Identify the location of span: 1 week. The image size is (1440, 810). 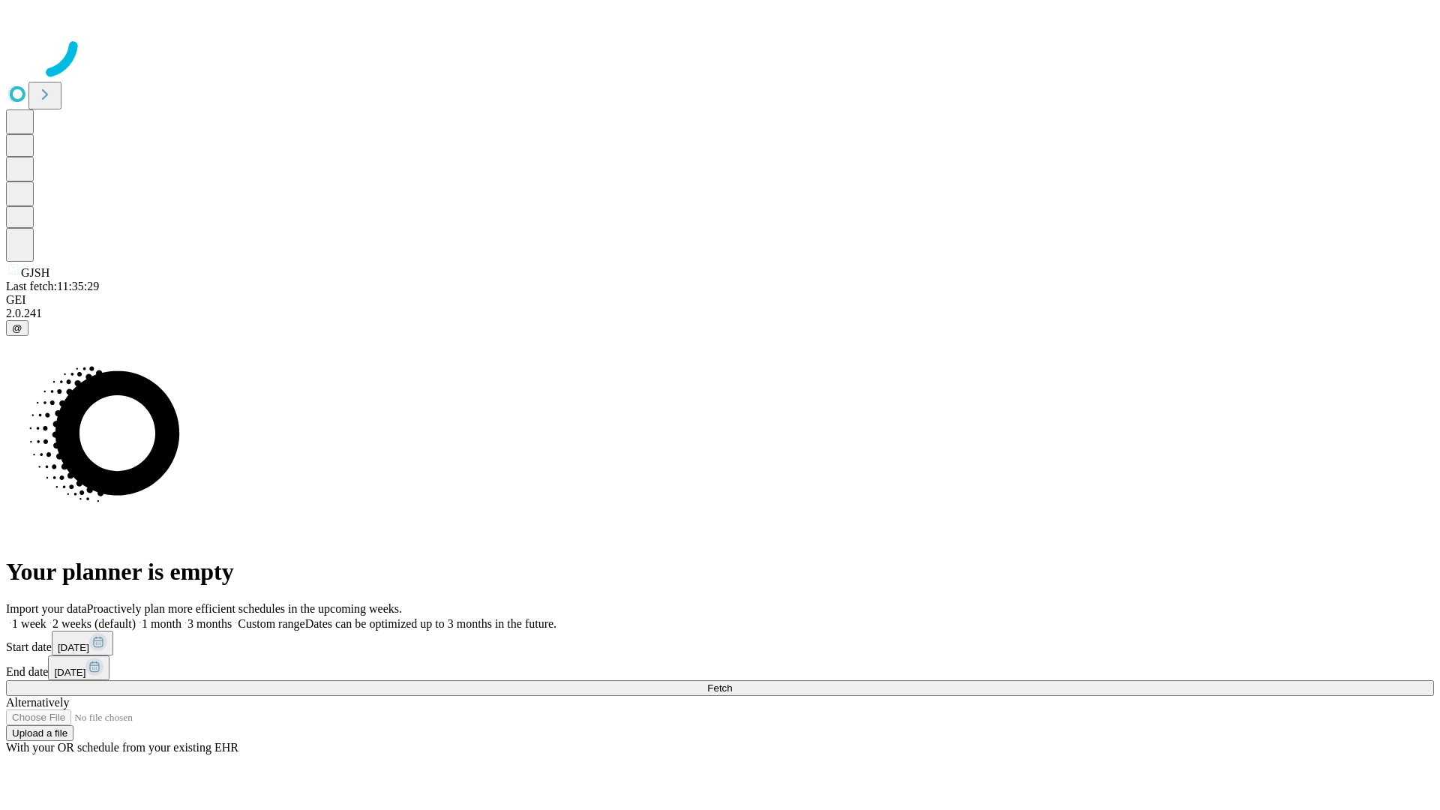
(29, 623).